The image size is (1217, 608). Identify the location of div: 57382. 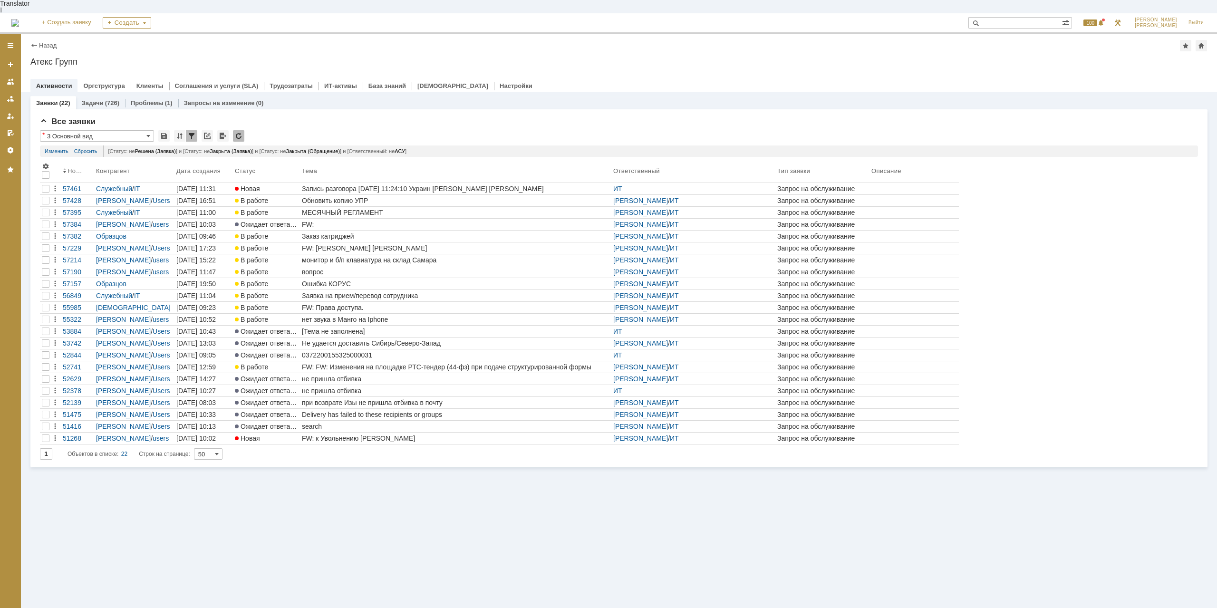
(77, 236).